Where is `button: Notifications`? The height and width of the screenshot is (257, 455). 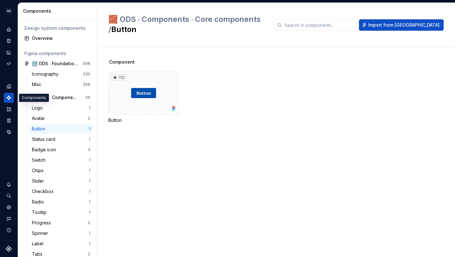
button: Notifications is located at coordinates (9, 184).